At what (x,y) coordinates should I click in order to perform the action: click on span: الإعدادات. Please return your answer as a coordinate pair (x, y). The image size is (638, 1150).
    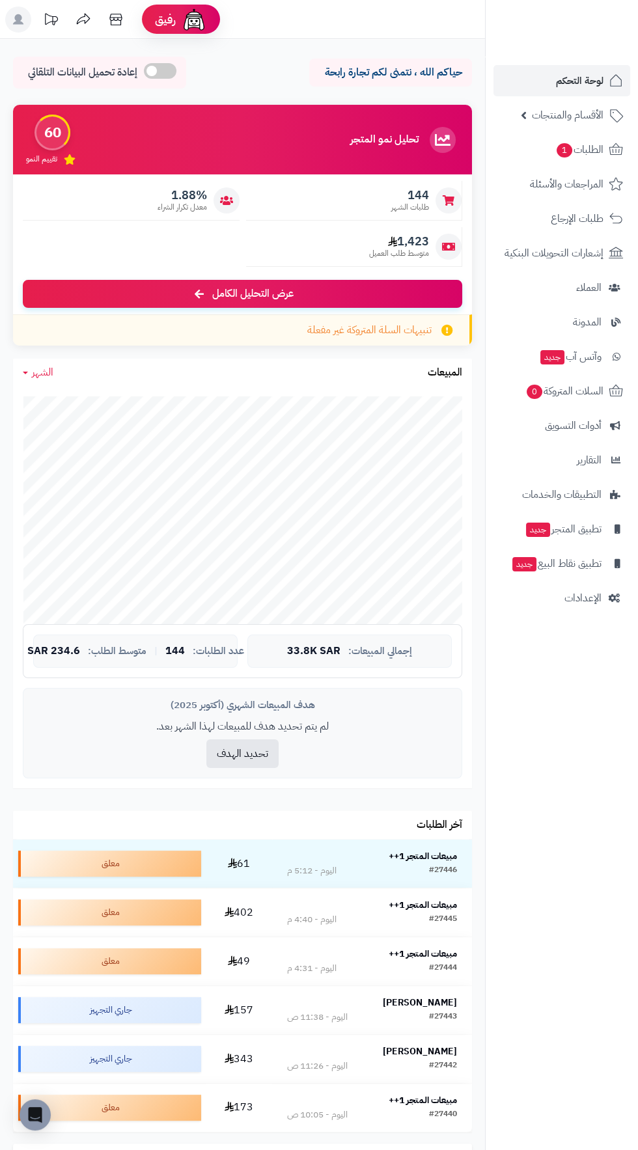
    Looking at the image, I should click on (582, 598).